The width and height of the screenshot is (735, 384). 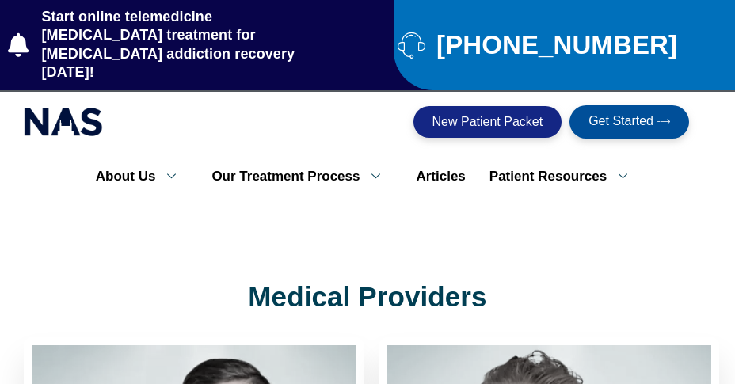 What do you see at coordinates (621, 122) in the screenshot?
I see `span: Get Started` at bounding box center [621, 122].